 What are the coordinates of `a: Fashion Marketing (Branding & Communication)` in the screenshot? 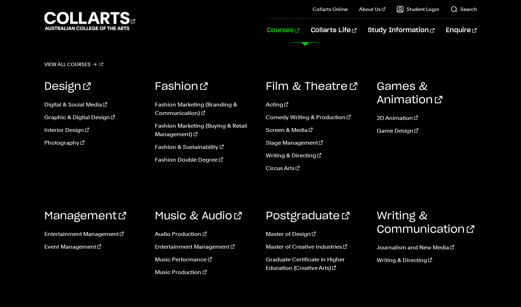 It's located at (205, 109).